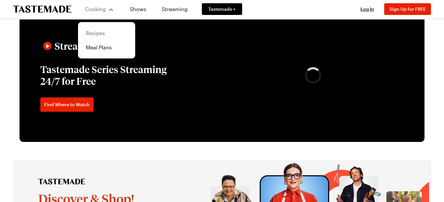 The height and width of the screenshot is (202, 444). What do you see at coordinates (222, 9) in the screenshot?
I see `span: Tastemade +` at bounding box center [222, 9].